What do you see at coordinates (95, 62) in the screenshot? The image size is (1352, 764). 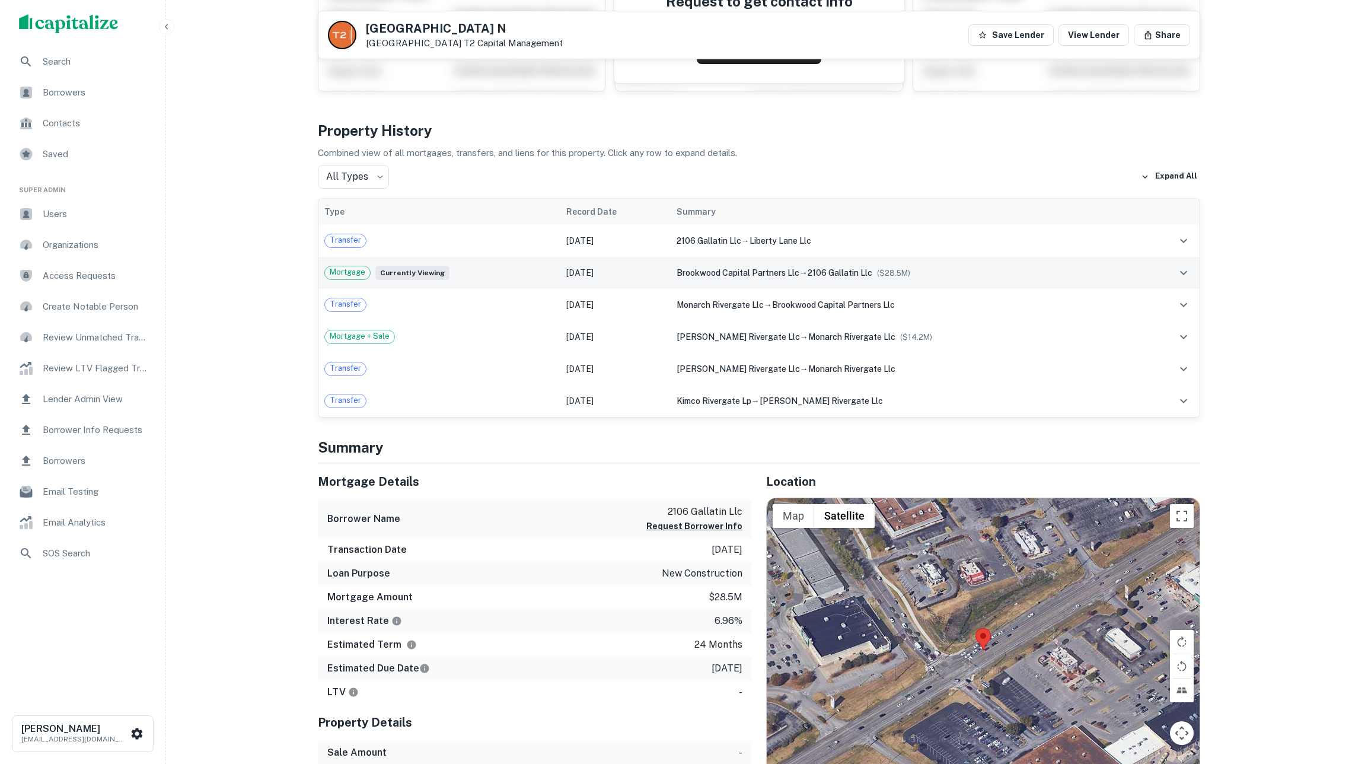 I see `span: Search` at bounding box center [95, 62].